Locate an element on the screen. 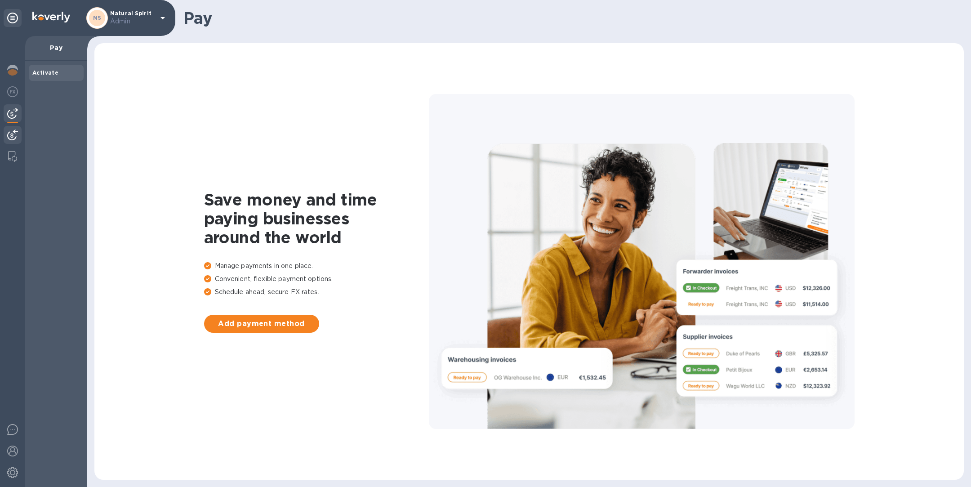  p: Pay is located at coordinates (56, 48).